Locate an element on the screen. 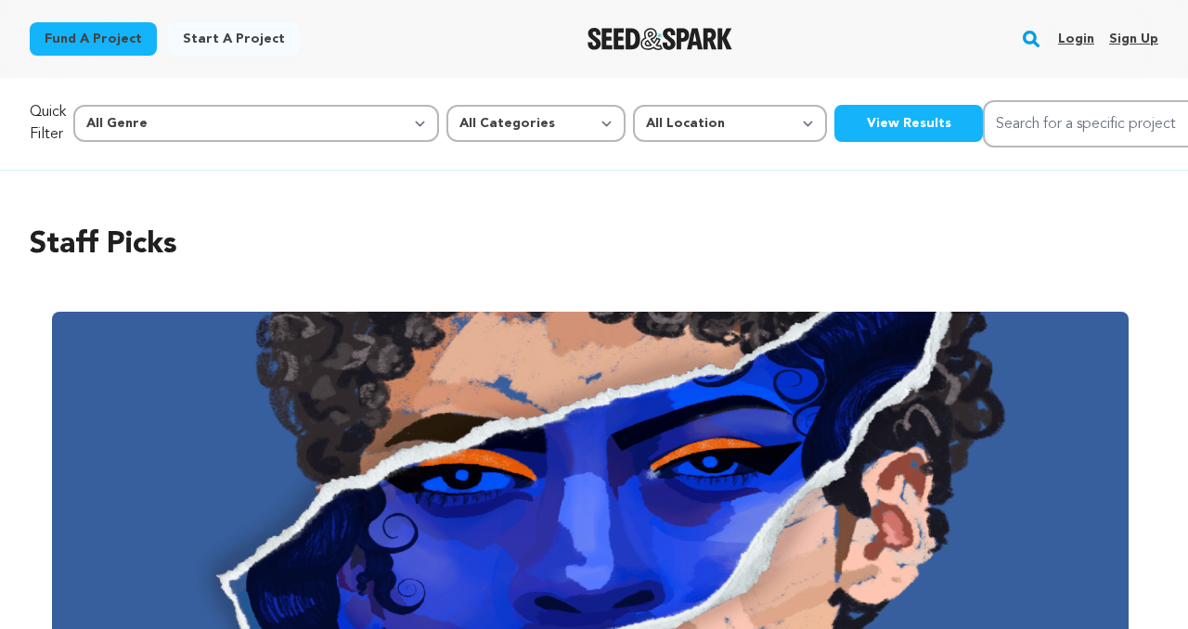 This screenshot has width=1188, height=629. h2: Staff Picks is located at coordinates (594, 245).